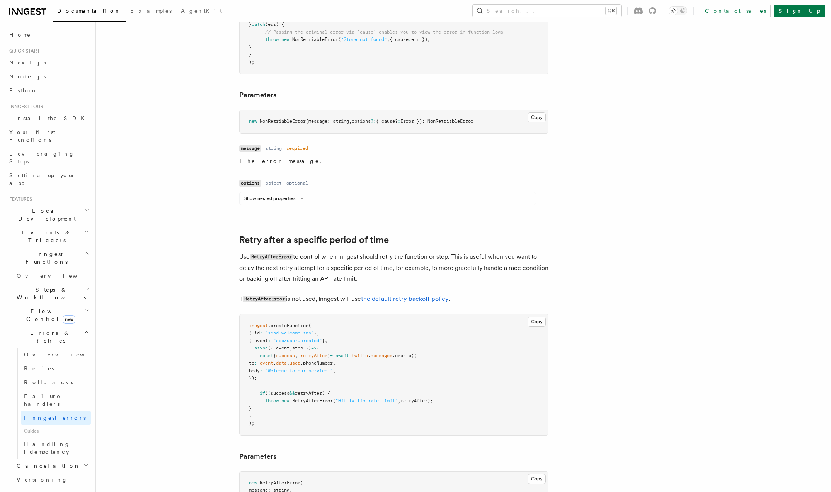  What do you see at coordinates (48, 118) in the screenshot?
I see `a: Install the SDK` at bounding box center [48, 118].